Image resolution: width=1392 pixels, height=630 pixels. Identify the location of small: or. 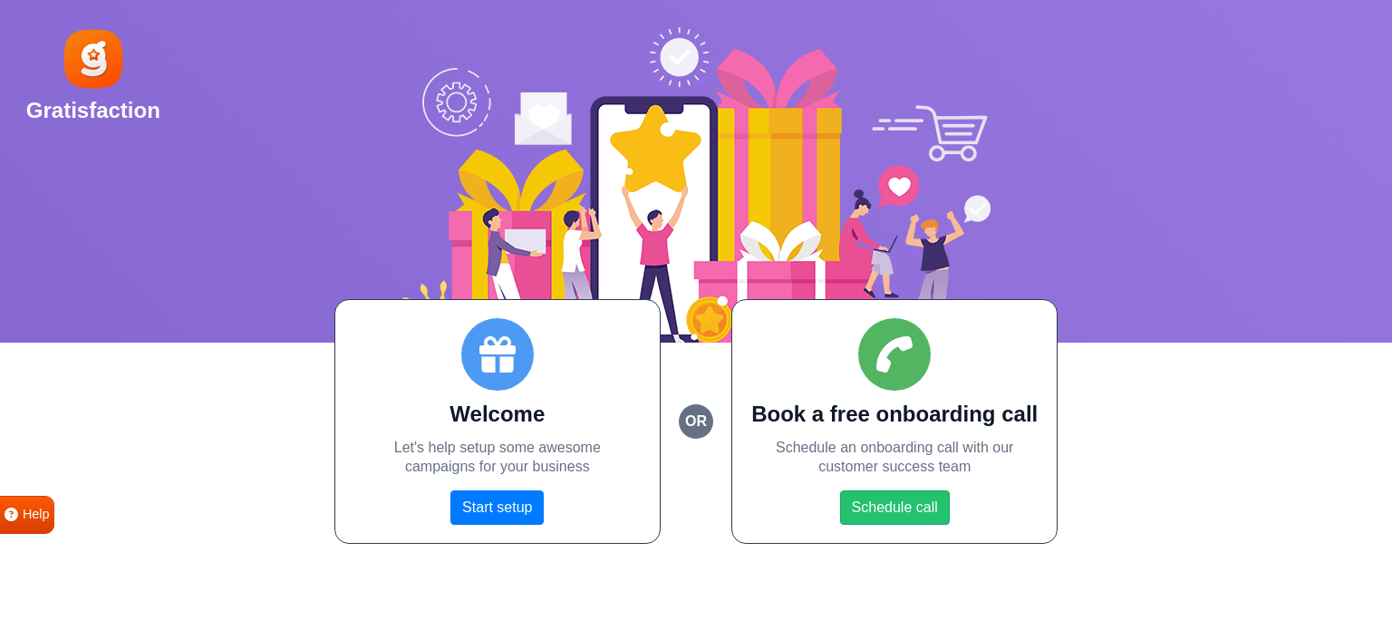
(696, 421).